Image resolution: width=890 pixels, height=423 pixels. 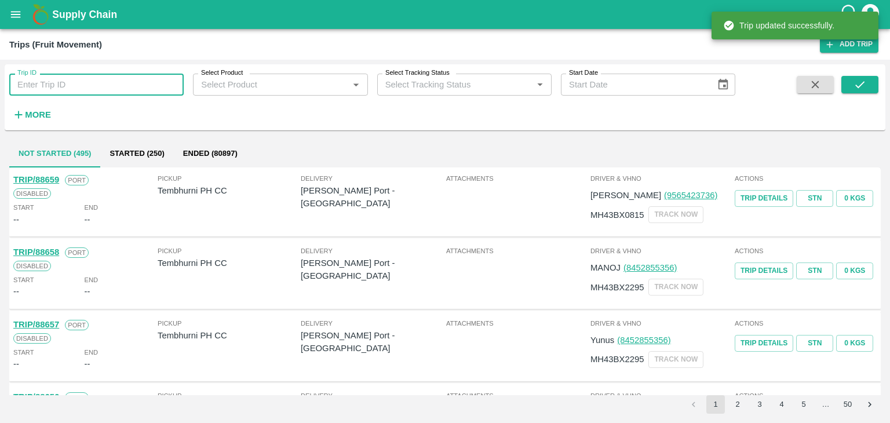 What do you see at coordinates (723, 85) in the screenshot?
I see `button: Choose date` at bounding box center [723, 85].